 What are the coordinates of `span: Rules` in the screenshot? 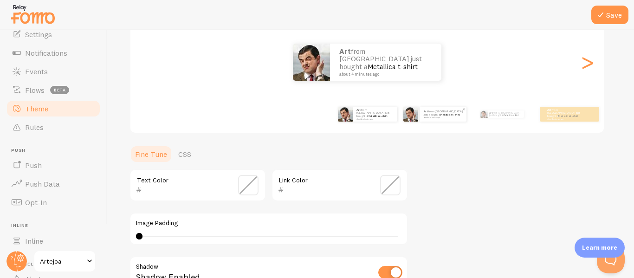 It's located at (34, 127).